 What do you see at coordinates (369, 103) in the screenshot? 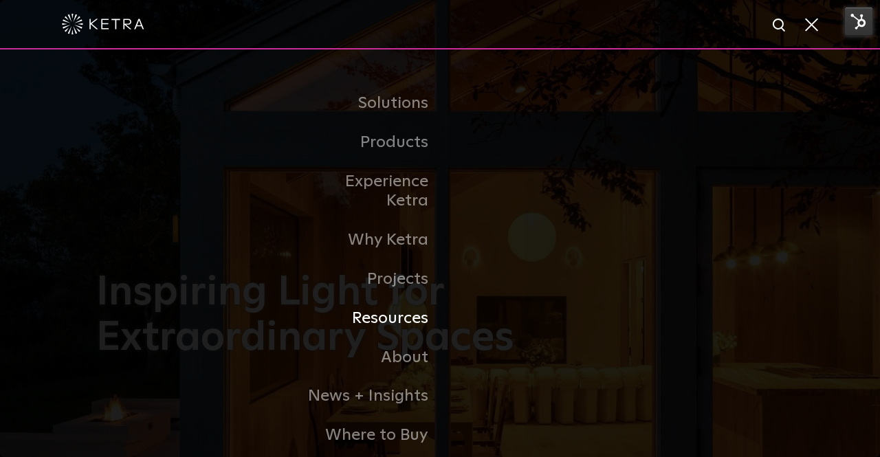
I see `a: Solutions` at bounding box center [369, 103].